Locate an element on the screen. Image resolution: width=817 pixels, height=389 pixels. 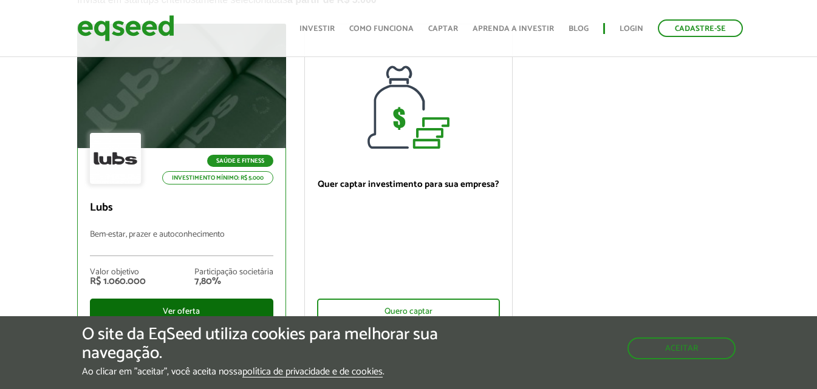
a: Cadastre-se is located at coordinates (701, 28).